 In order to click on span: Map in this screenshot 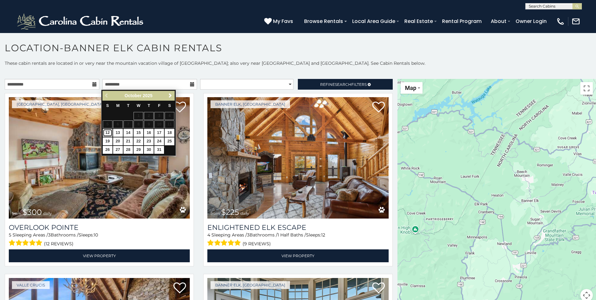, I will do `click(411, 88)`.